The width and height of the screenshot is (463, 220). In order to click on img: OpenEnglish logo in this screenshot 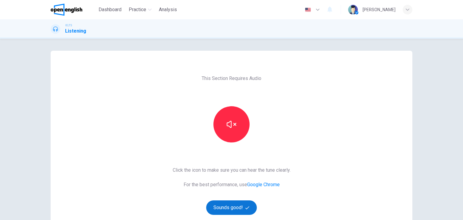, I will do `click(66, 10)`.